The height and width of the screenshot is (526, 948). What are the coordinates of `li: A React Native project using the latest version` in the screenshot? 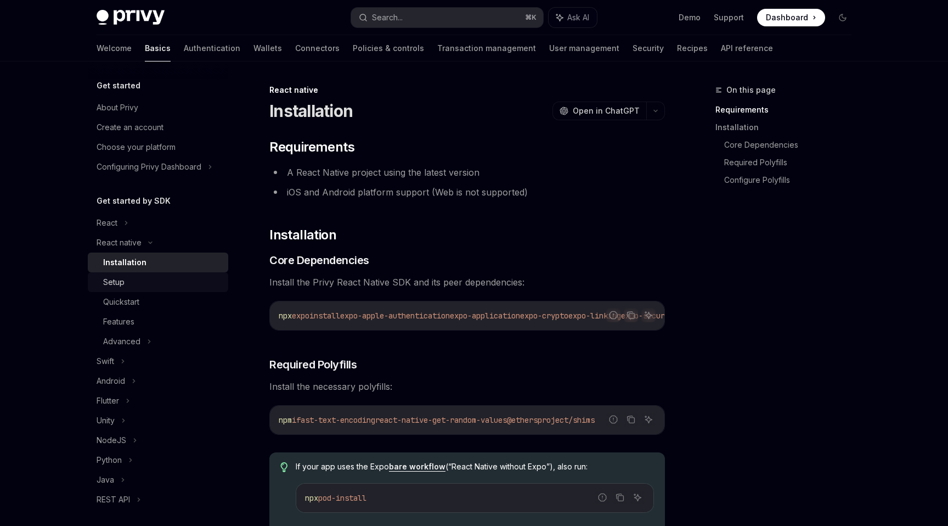 It's located at (467, 172).